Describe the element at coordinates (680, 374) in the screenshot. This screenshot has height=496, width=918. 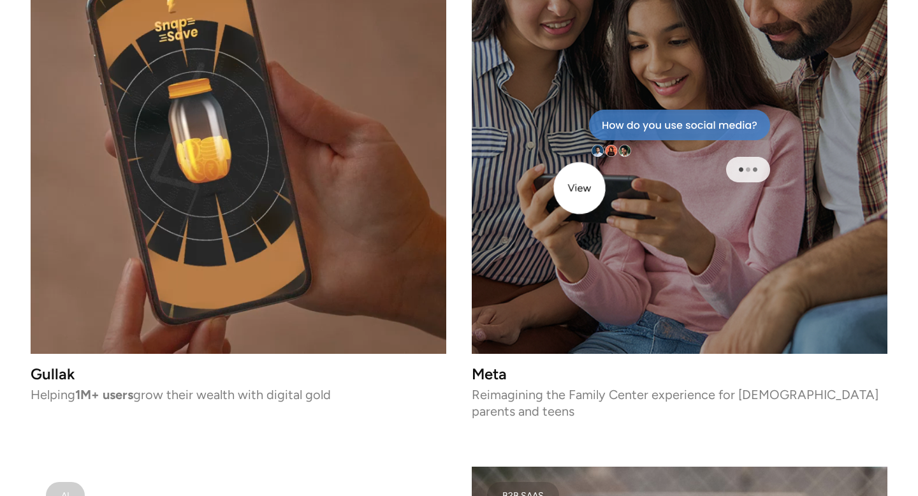
I see `h3: Meta` at that location.